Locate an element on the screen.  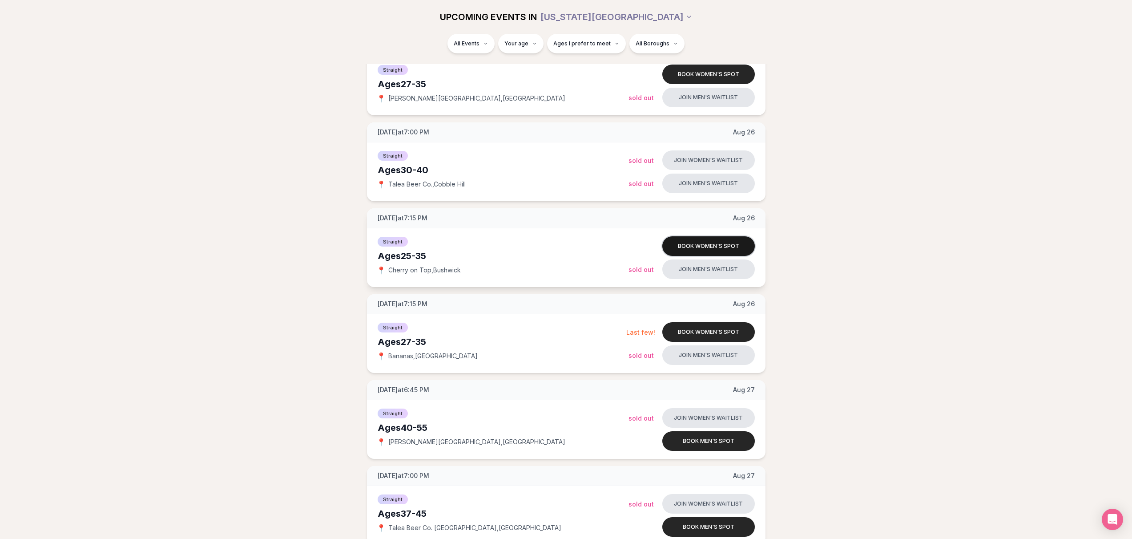
span: All Events is located at coordinates (467, 44).